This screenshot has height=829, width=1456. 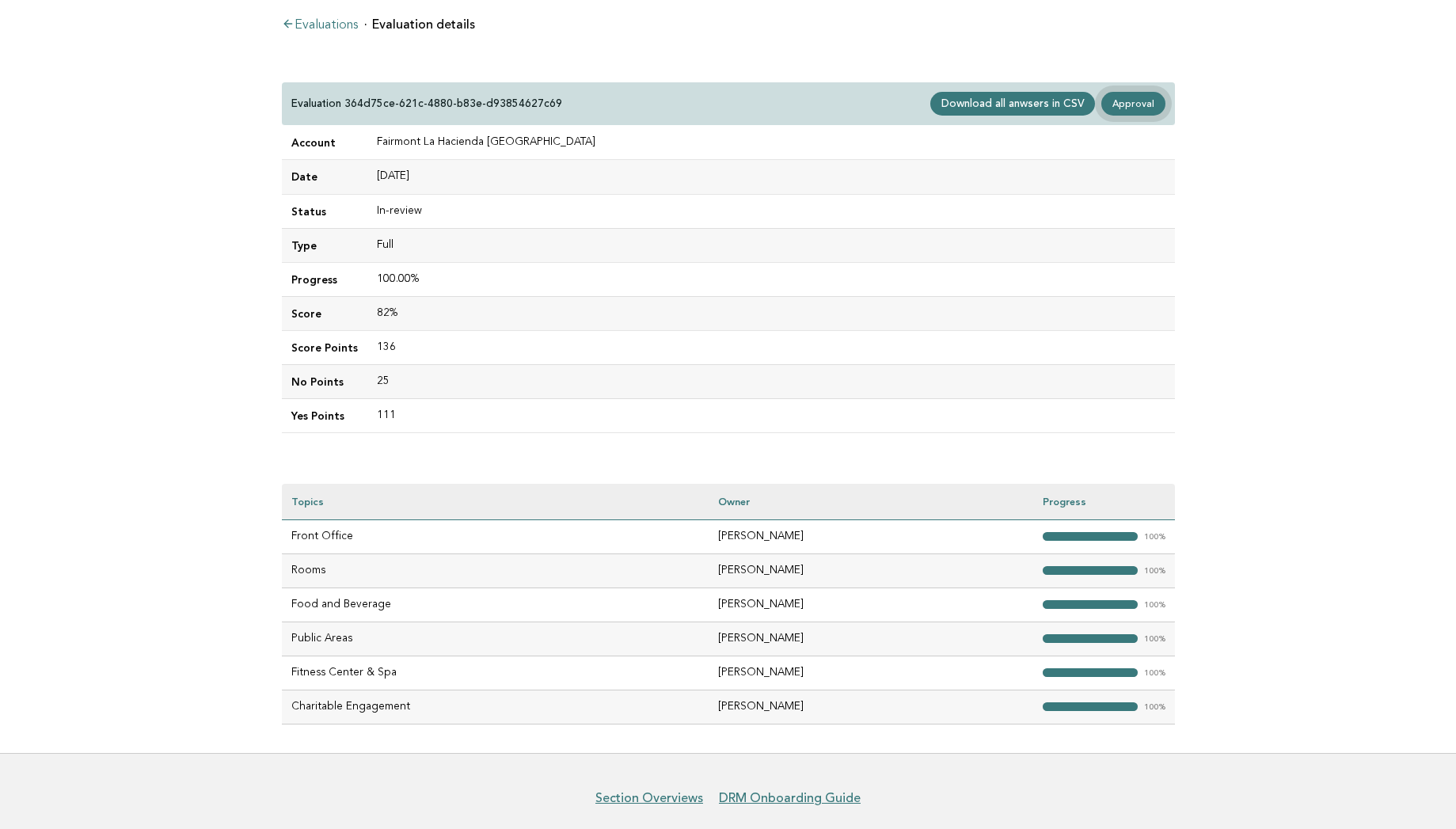 I want to click on a: Download all anwsers in CSV, so click(x=1012, y=104).